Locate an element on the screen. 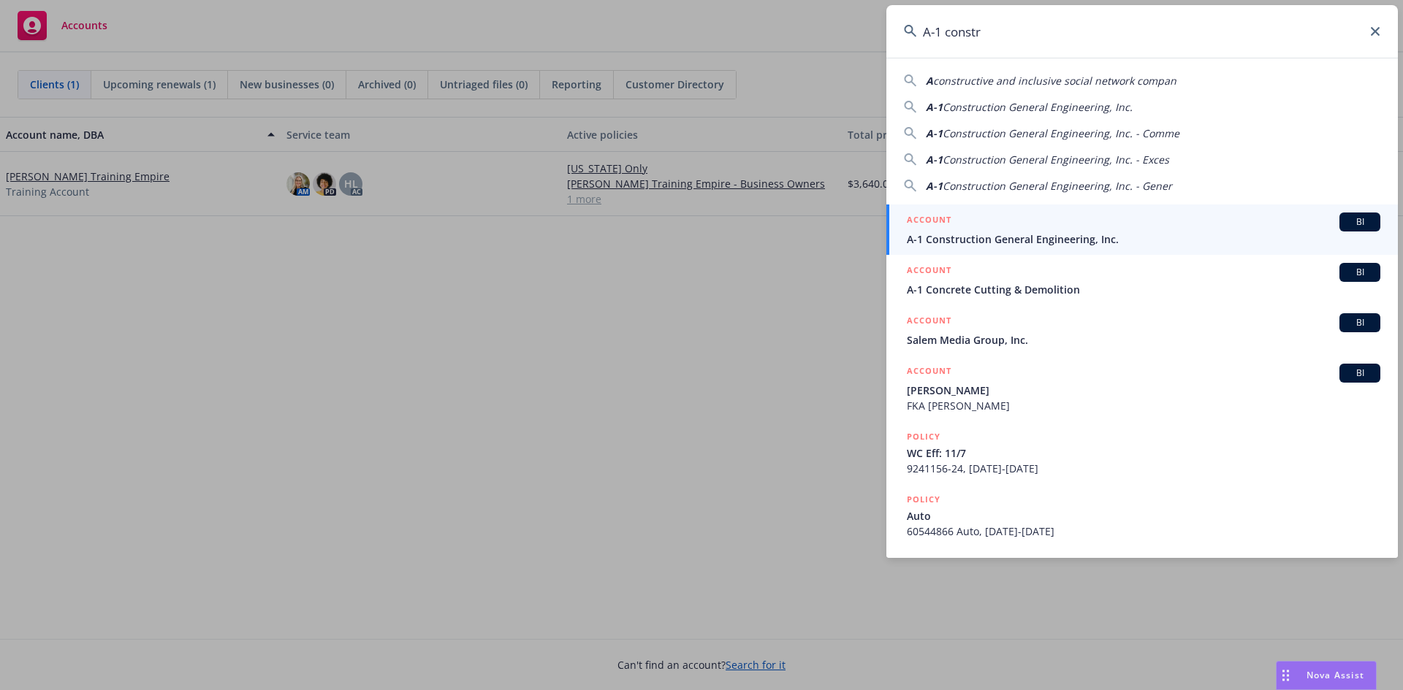 The image size is (1403, 690). span: Construction General Engineering, Inc. - Exces is located at coordinates (1056, 159).